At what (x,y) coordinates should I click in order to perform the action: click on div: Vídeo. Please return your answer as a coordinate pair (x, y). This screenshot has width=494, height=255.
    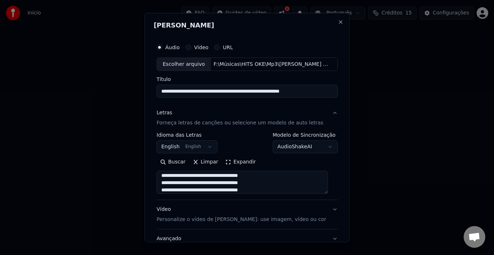
    Looking at the image, I should click on (241, 214).